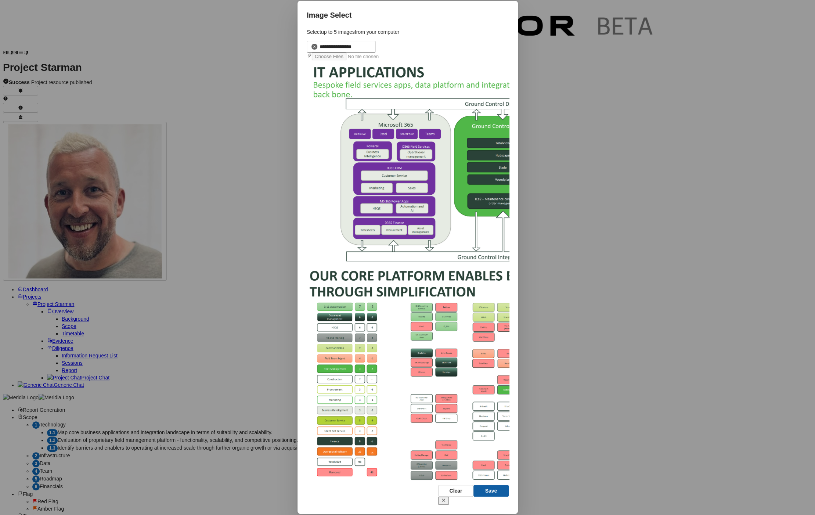 The image size is (815, 515). I want to click on button: Save, so click(491, 491).